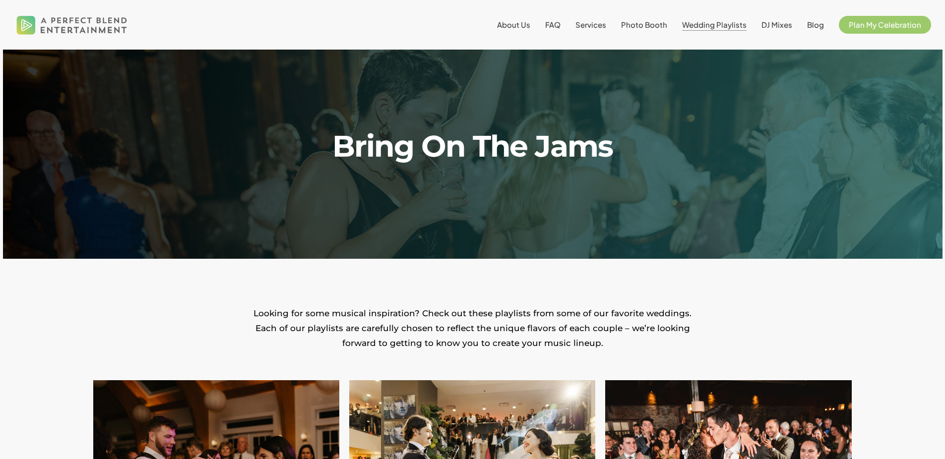  I want to click on span: Photo Booth, so click(644, 24).